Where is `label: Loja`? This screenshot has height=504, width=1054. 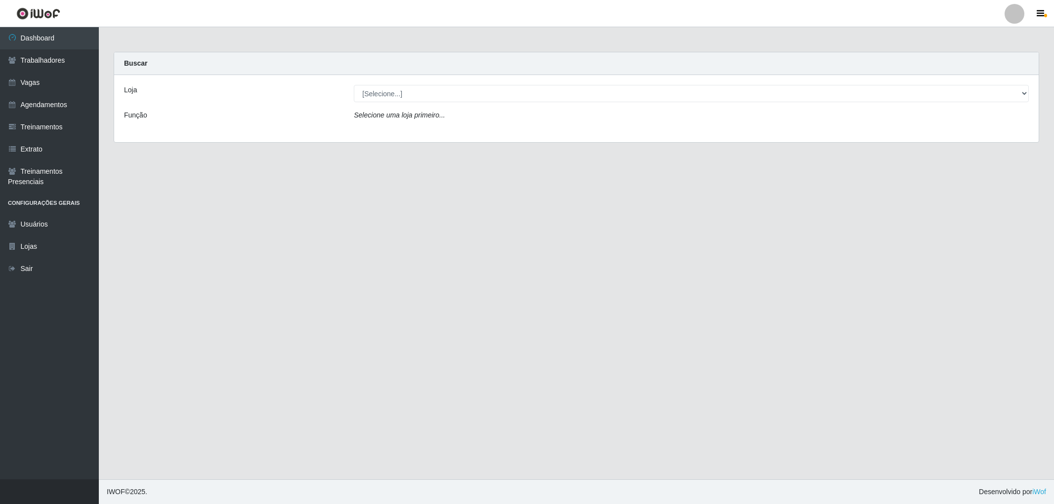 label: Loja is located at coordinates (130, 90).